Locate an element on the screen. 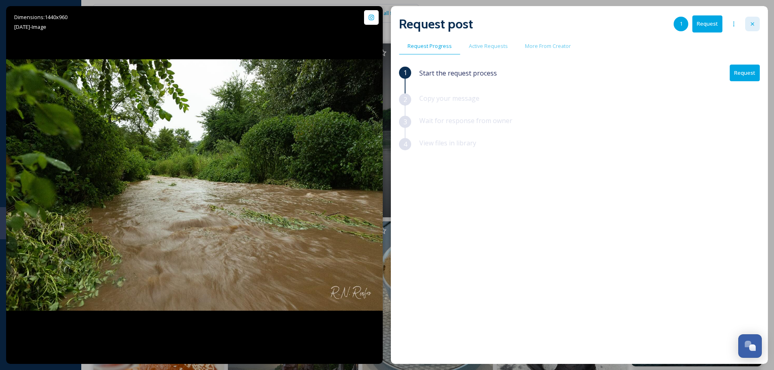  span: Dimensions: 1440 x 960 is located at coordinates (41, 17).